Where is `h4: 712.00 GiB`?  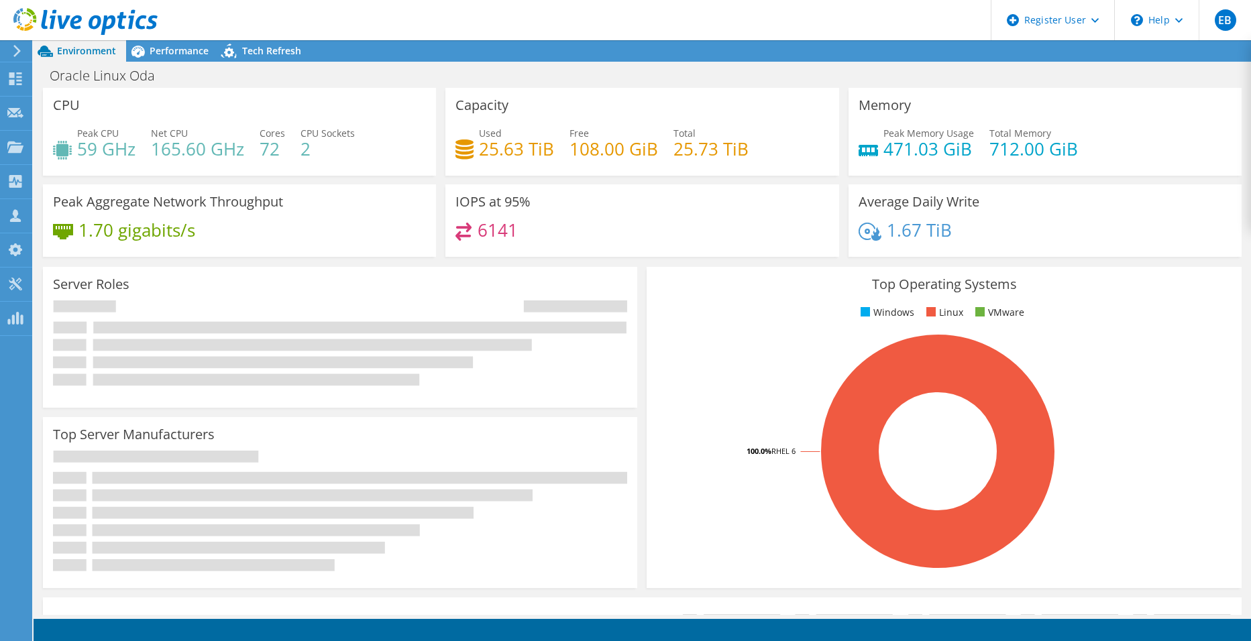
h4: 712.00 GiB is located at coordinates (1034, 149).